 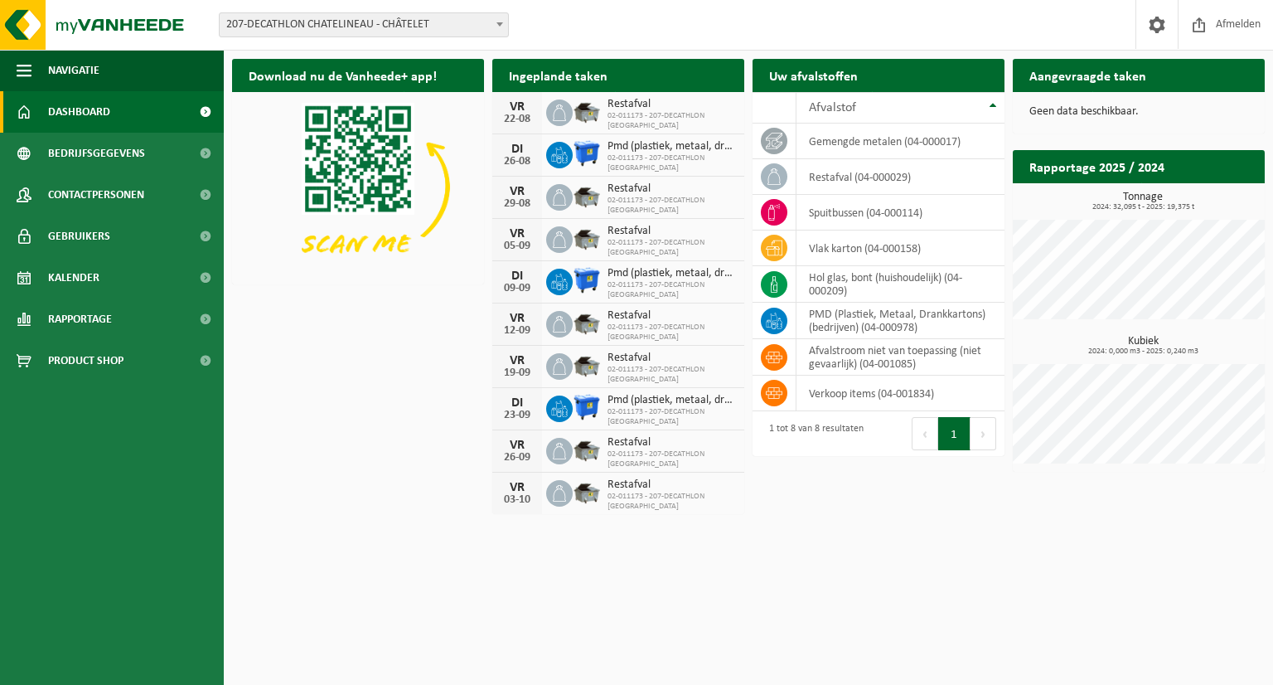 I want to click on div: 19-09, so click(x=517, y=373).